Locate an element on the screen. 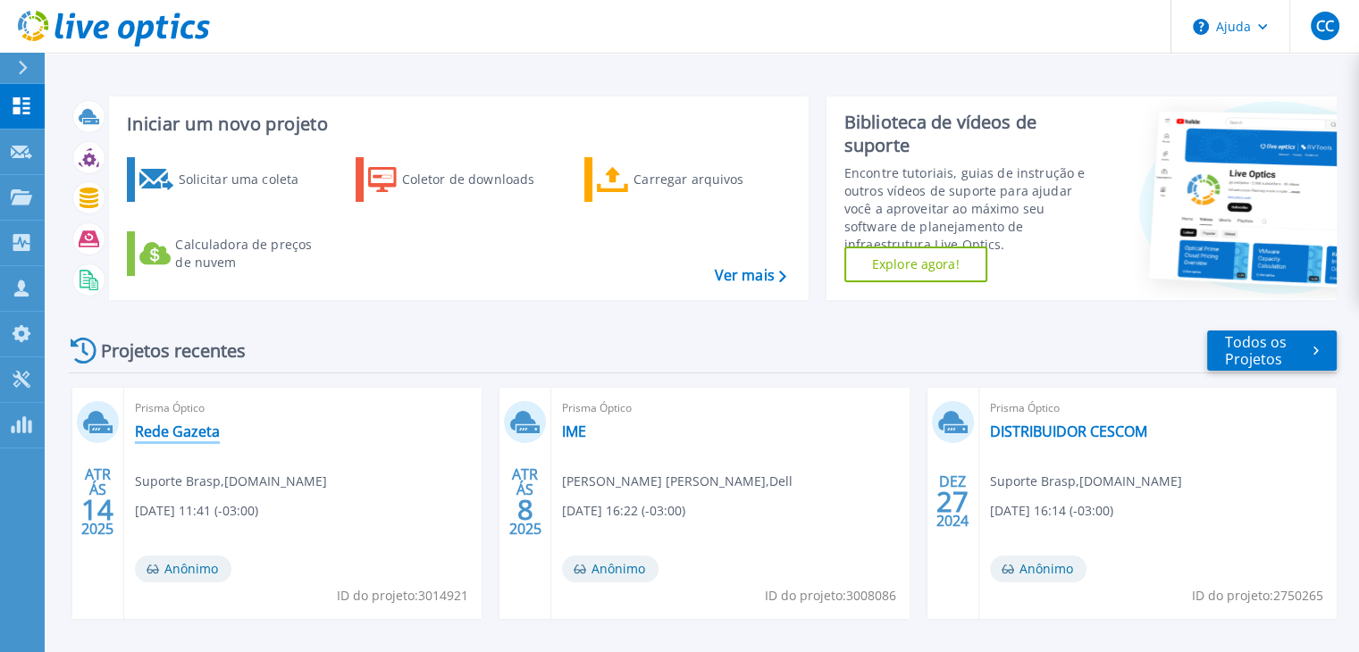 This screenshot has height=652, width=1359. font: 2024 is located at coordinates (952, 521).